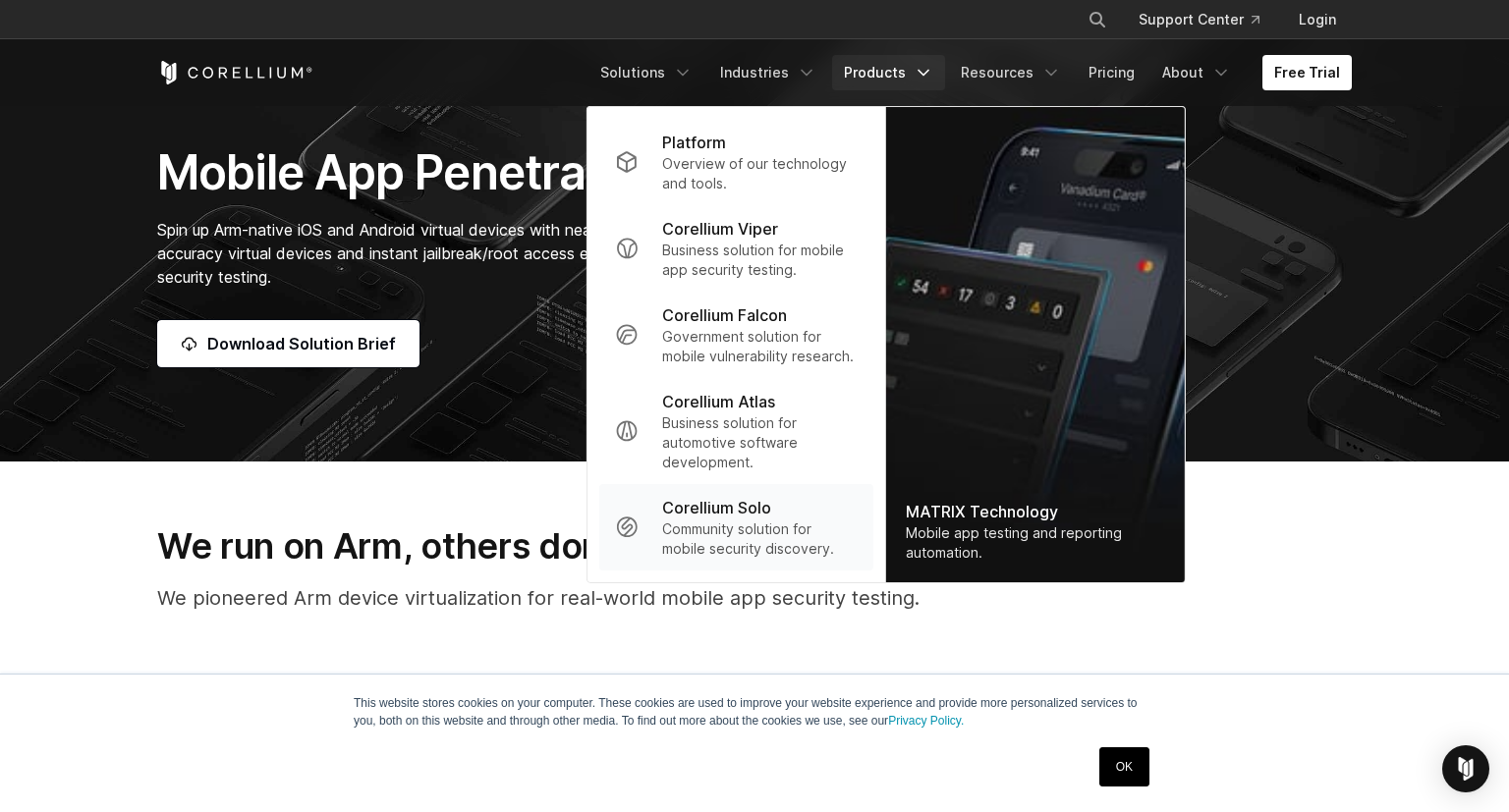 The width and height of the screenshot is (1509, 812). Describe the element at coordinates (694, 143) in the screenshot. I see `p: Platform` at that location.